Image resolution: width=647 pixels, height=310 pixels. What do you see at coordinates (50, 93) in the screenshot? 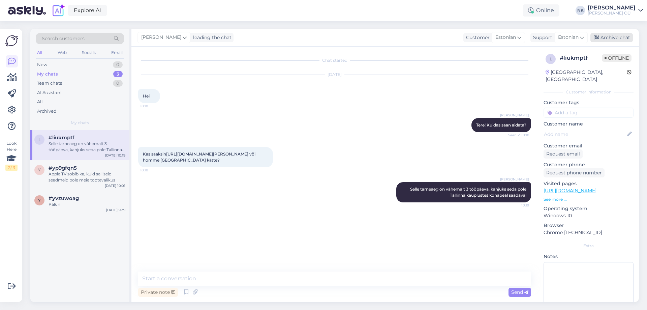
I see `div: AI Assistant` at bounding box center [50, 93].